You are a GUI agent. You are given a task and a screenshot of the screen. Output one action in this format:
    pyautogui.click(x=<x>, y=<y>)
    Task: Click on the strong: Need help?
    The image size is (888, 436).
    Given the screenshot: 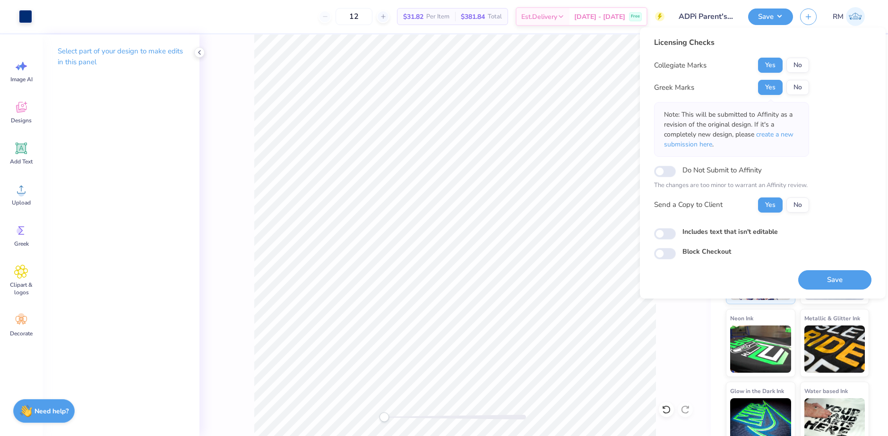 What is the action you would take?
    pyautogui.click(x=52, y=411)
    